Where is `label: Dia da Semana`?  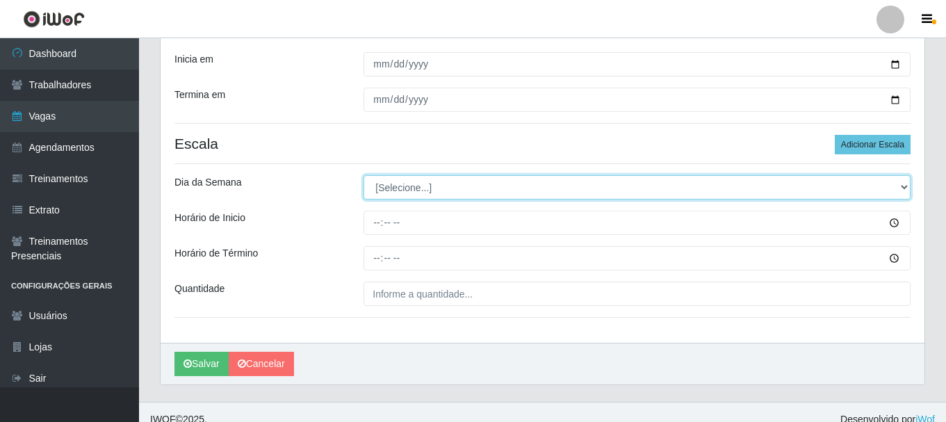 label: Dia da Semana is located at coordinates (208, 182).